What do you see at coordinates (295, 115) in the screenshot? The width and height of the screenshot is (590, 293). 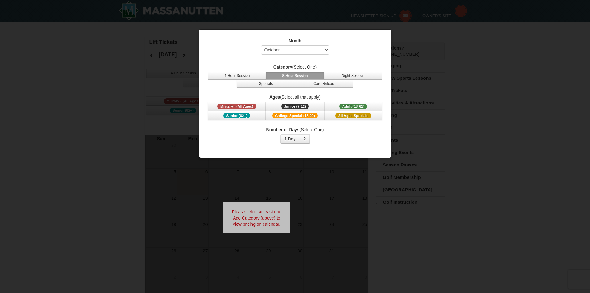 I see `button: College Special (18-22)` at bounding box center [295, 115].